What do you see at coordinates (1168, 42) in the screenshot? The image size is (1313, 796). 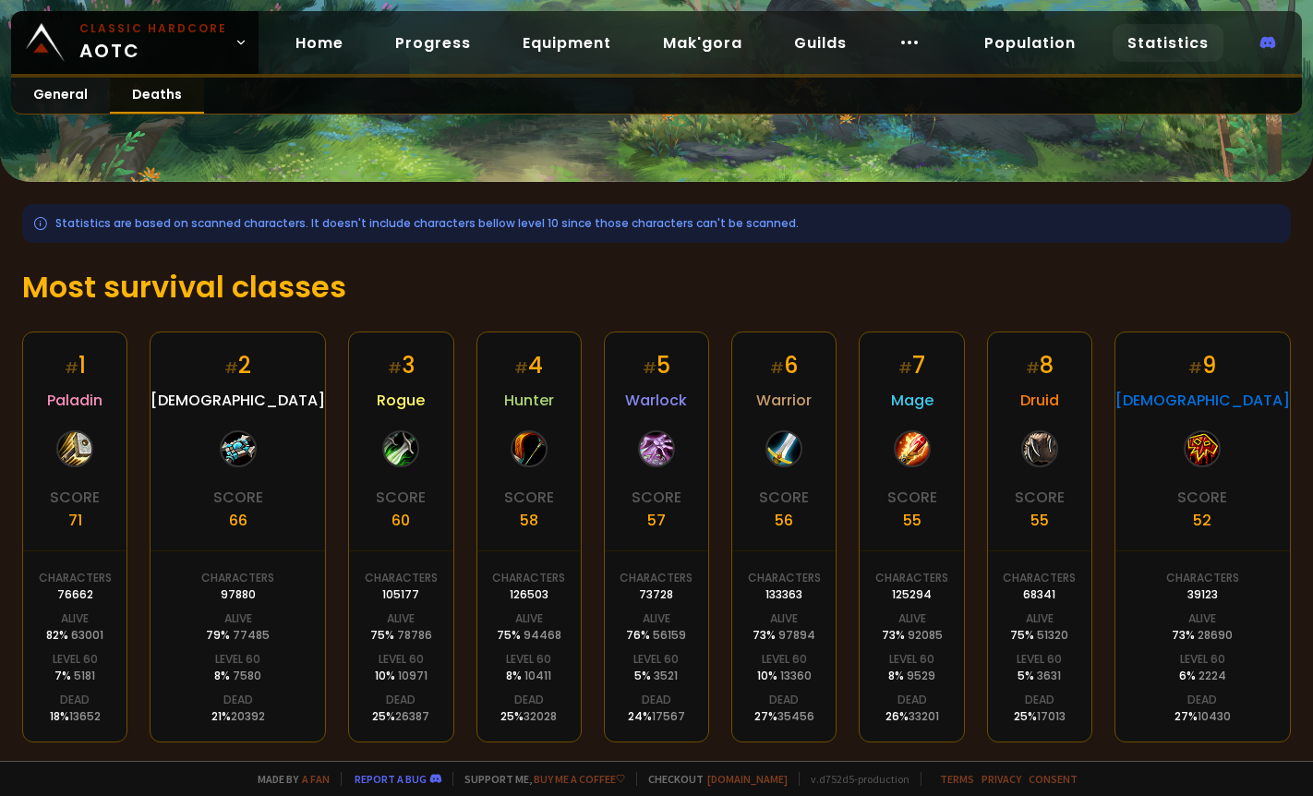 I see `a: Statistics` at bounding box center [1168, 42].